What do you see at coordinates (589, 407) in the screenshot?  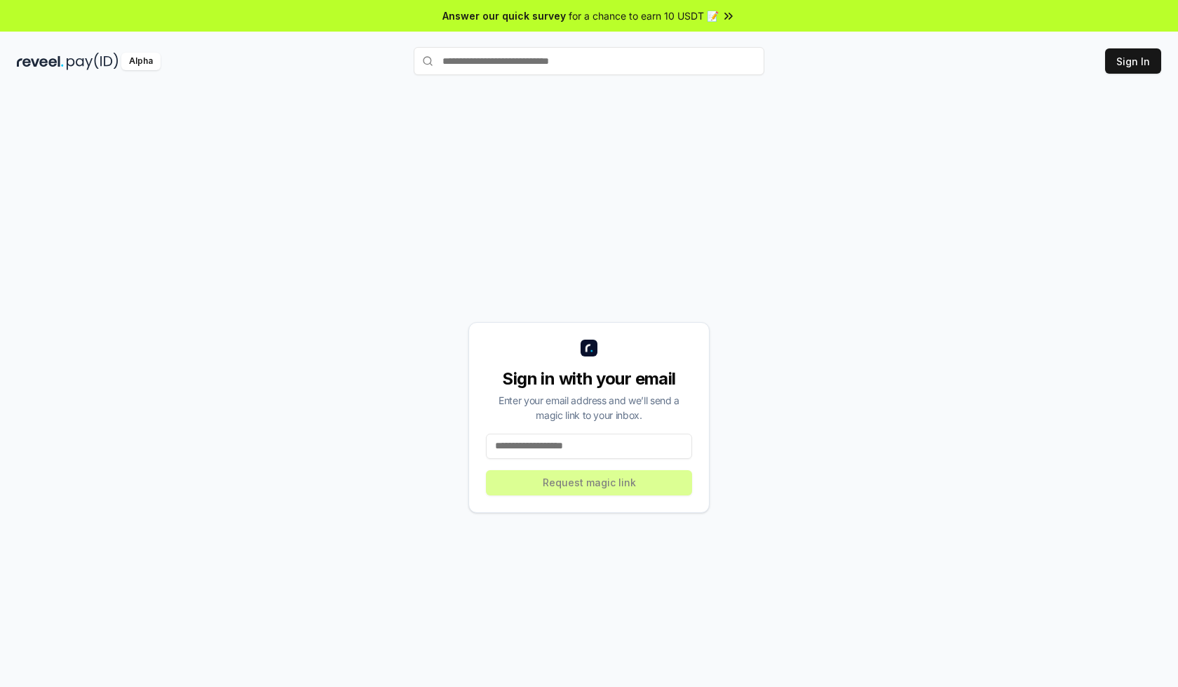 I see `div: Enter your email address and we’ll send a magic link to your inbox.` at bounding box center [589, 407].